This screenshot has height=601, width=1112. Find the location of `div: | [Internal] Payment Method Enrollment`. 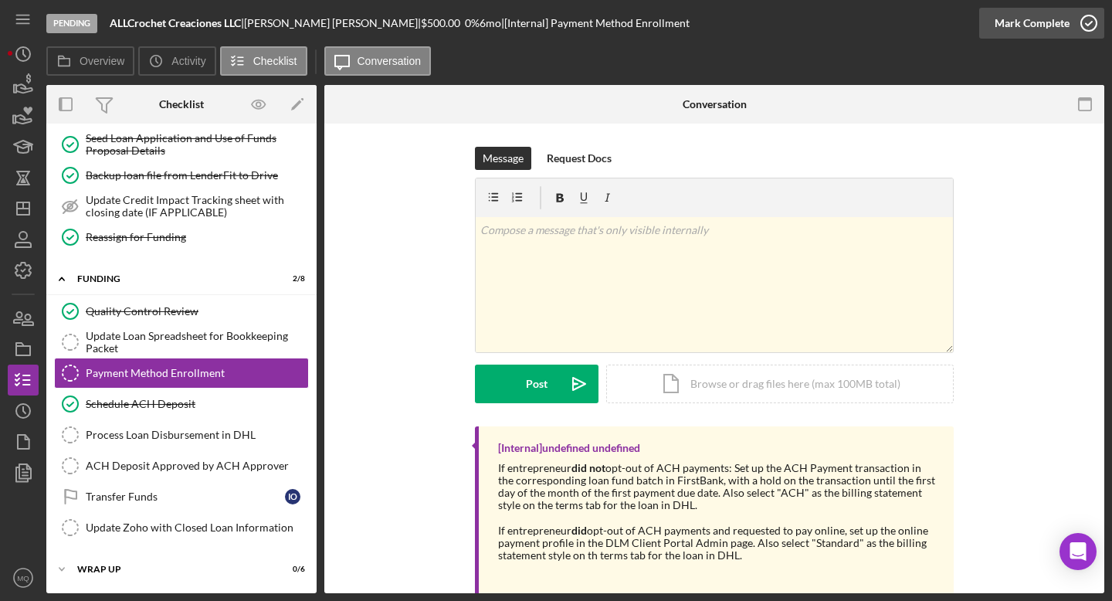

div: | [Internal] Payment Method Enrollment is located at coordinates (595, 23).